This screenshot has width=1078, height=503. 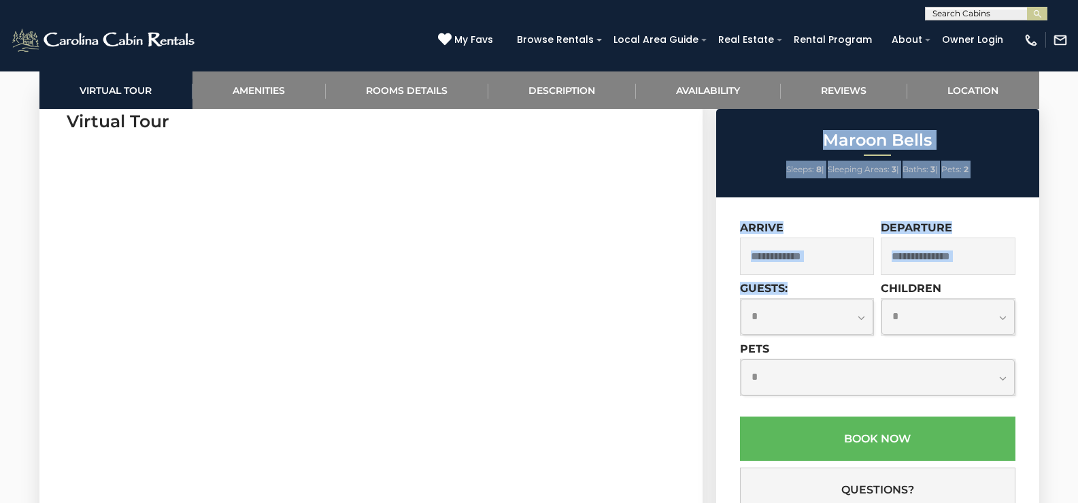 I want to click on a: Description, so click(x=562, y=90).